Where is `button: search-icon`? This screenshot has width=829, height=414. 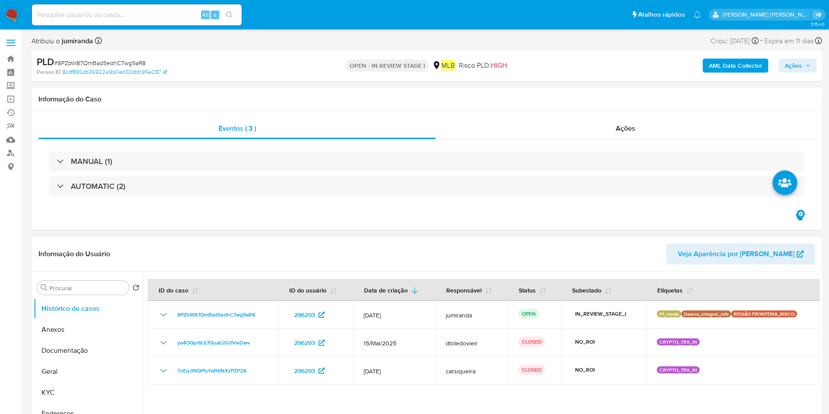
button: search-icon is located at coordinates (229, 15).